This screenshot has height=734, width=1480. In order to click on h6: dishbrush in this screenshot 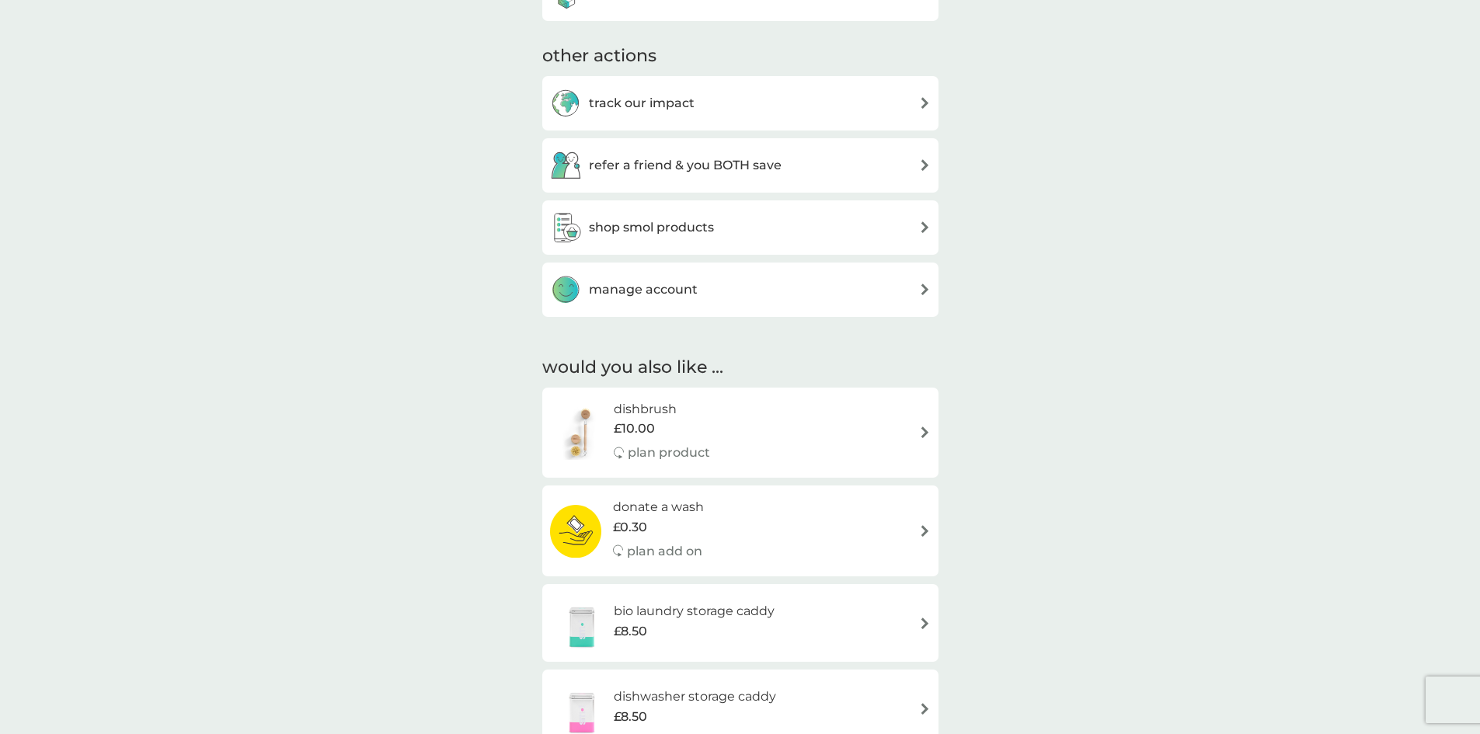, I will do `click(662, 409)`.